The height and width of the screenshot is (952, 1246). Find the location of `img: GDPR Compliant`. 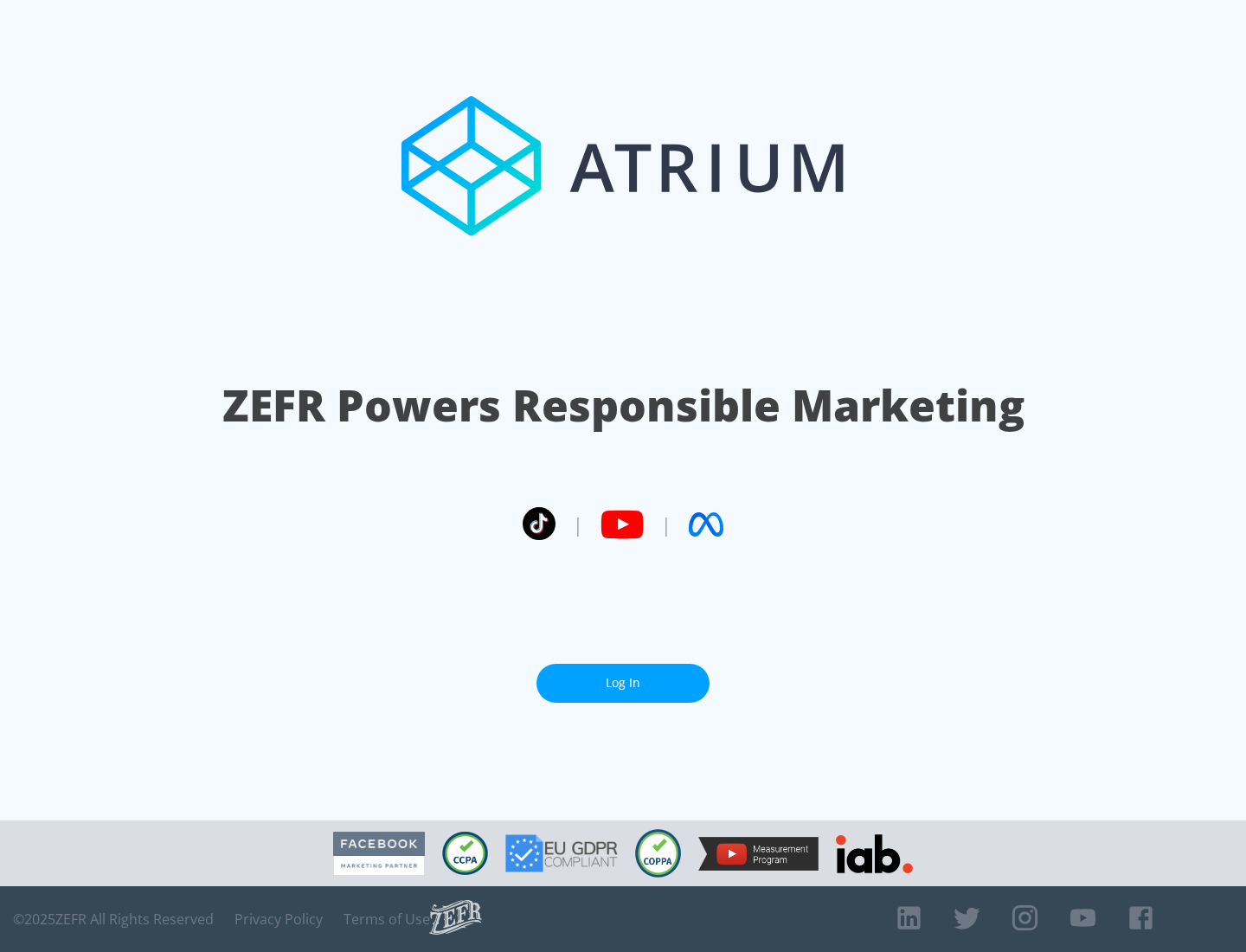

img: GDPR Compliant is located at coordinates (562, 854).